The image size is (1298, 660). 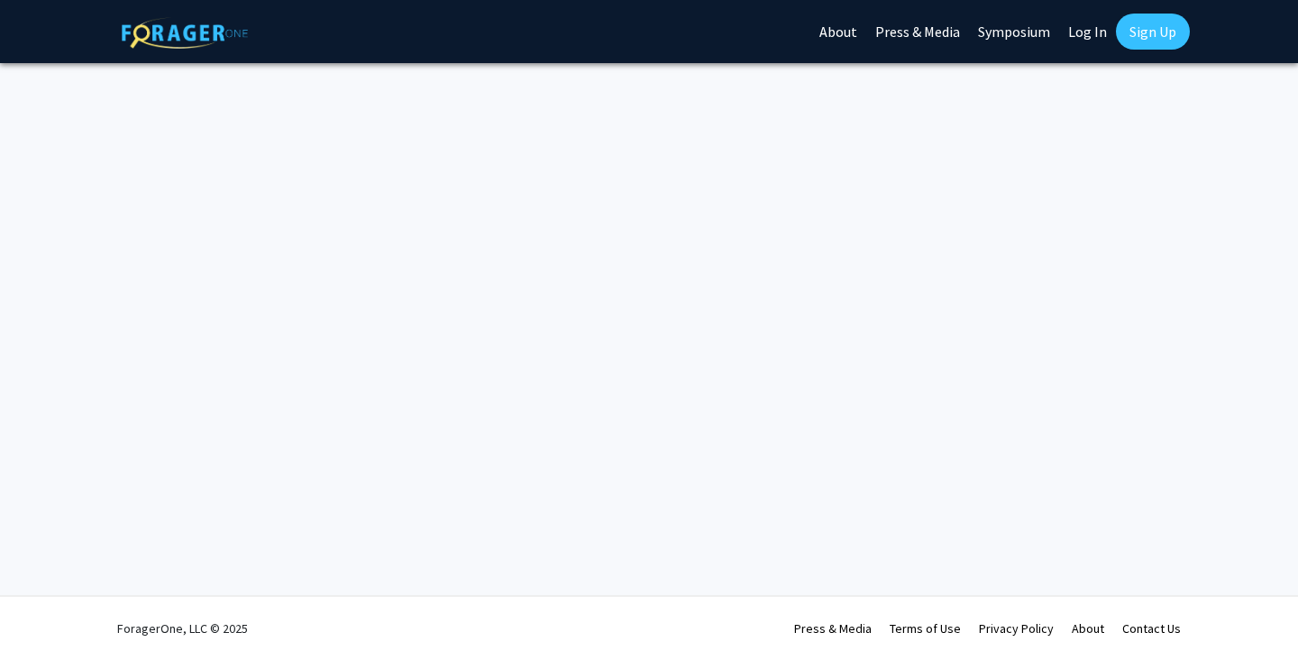 I want to click on a: About, so click(x=1088, y=628).